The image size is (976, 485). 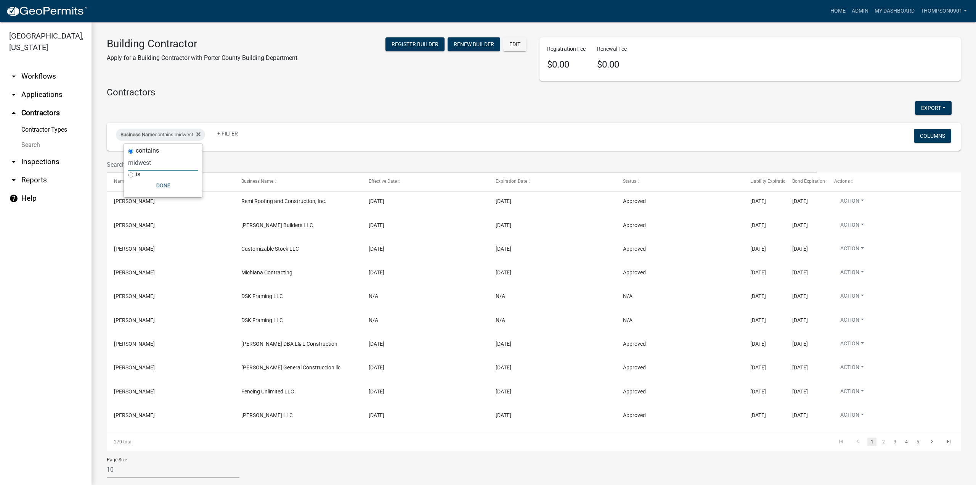 What do you see at coordinates (163, 185) in the screenshot?
I see `button: Done` at bounding box center [163, 185].